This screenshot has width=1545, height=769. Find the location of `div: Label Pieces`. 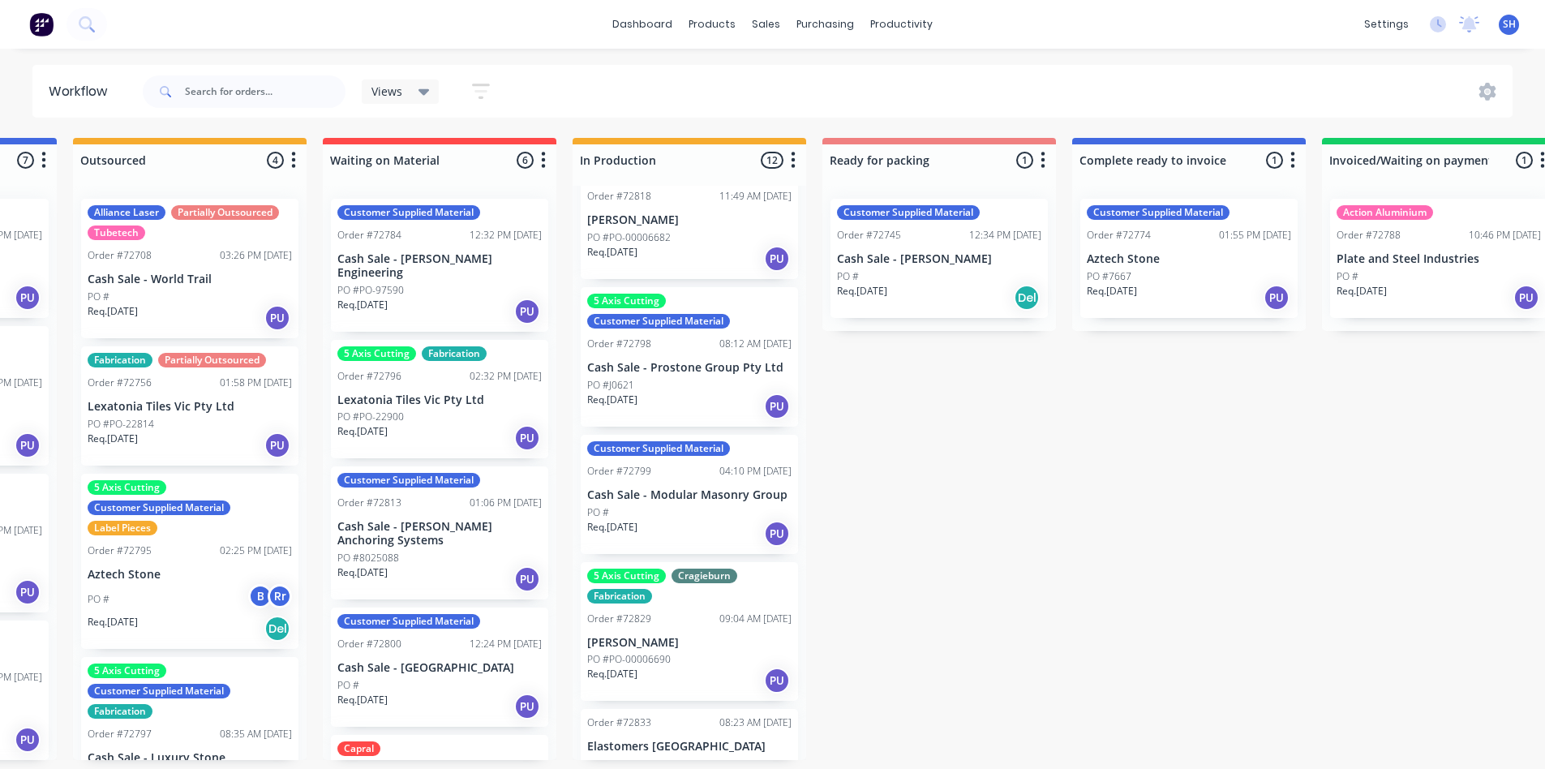

div: Label Pieces is located at coordinates (122, 528).